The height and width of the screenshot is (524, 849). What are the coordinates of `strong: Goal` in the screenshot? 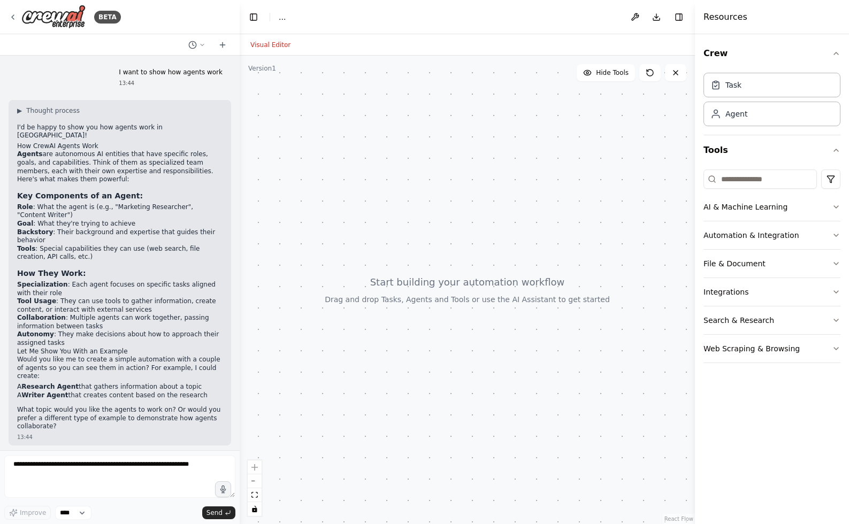 It's located at (25, 224).